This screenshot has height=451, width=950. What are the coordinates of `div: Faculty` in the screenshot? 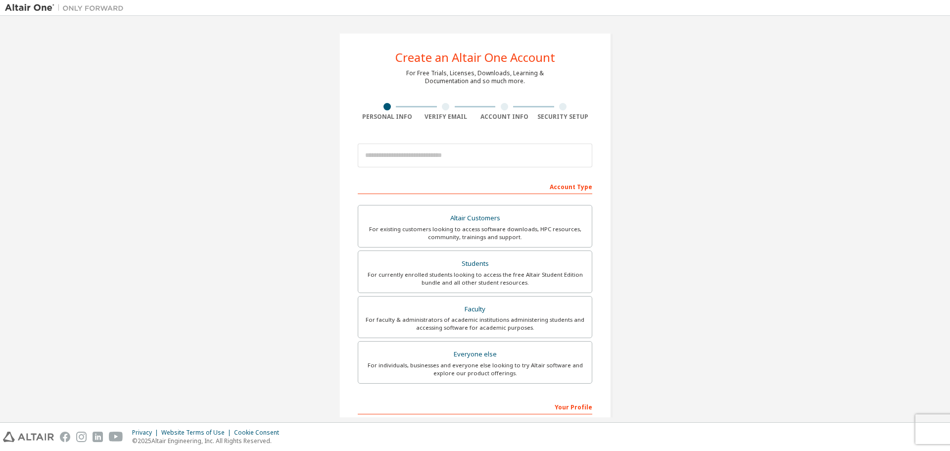 It's located at (475, 309).